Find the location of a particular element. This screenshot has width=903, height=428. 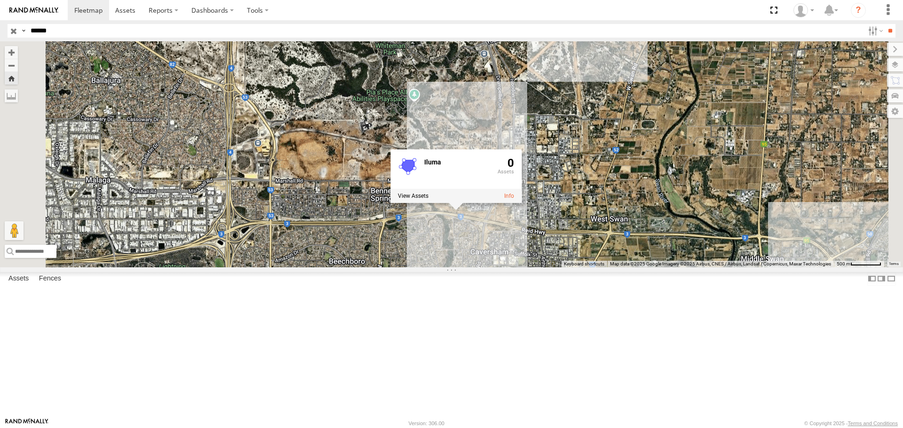

label: Fences is located at coordinates (50, 279).